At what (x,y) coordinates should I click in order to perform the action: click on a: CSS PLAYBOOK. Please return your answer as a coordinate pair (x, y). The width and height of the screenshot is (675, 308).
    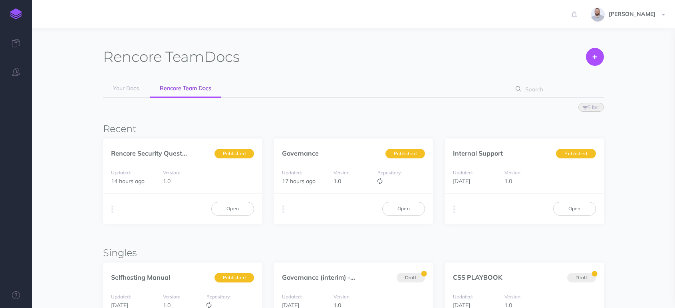
    Looking at the image, I should click on (477, 277).